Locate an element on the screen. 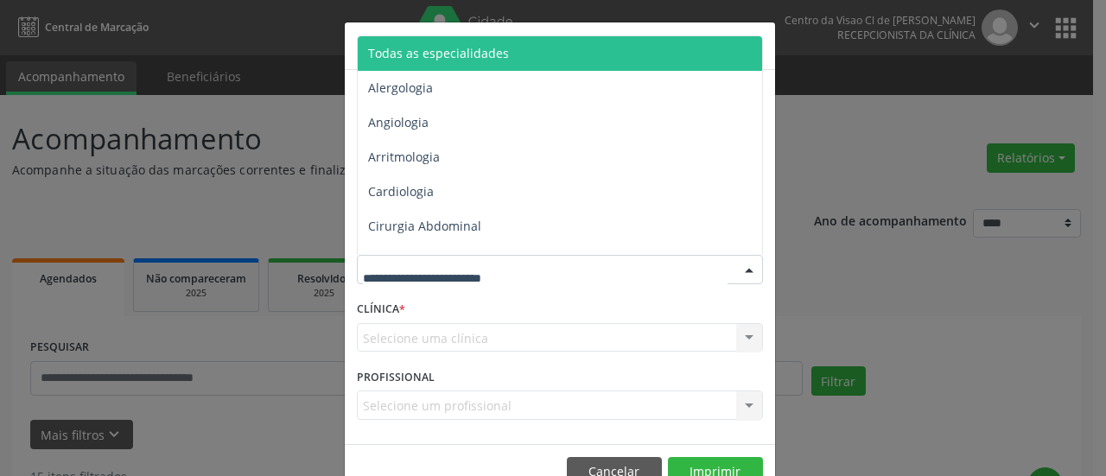  span: Cirurgia Bariatrica is located at coordinates (421, 260).